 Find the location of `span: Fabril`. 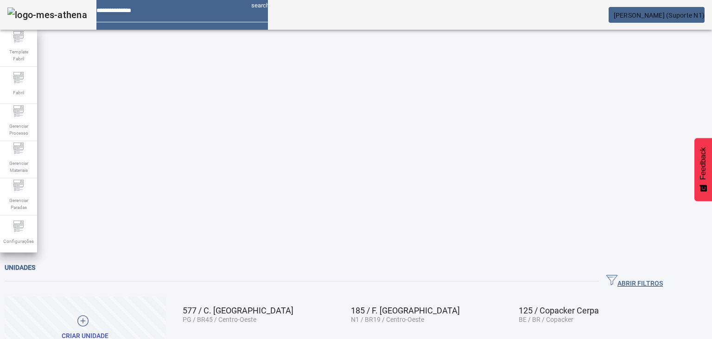

span: Fabril is located at coordinates (19, 92).